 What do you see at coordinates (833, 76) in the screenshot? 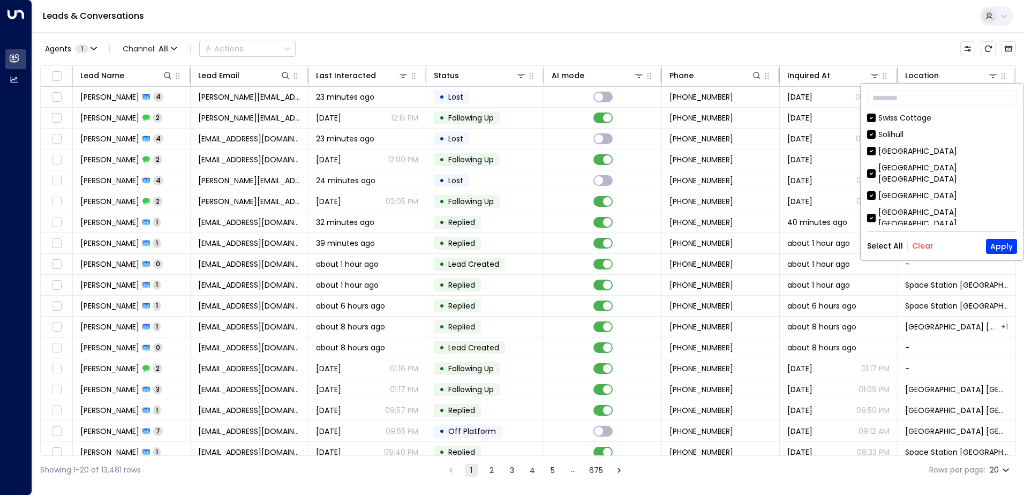
I see `div: Inquired At` at bounding box center [833, 76].